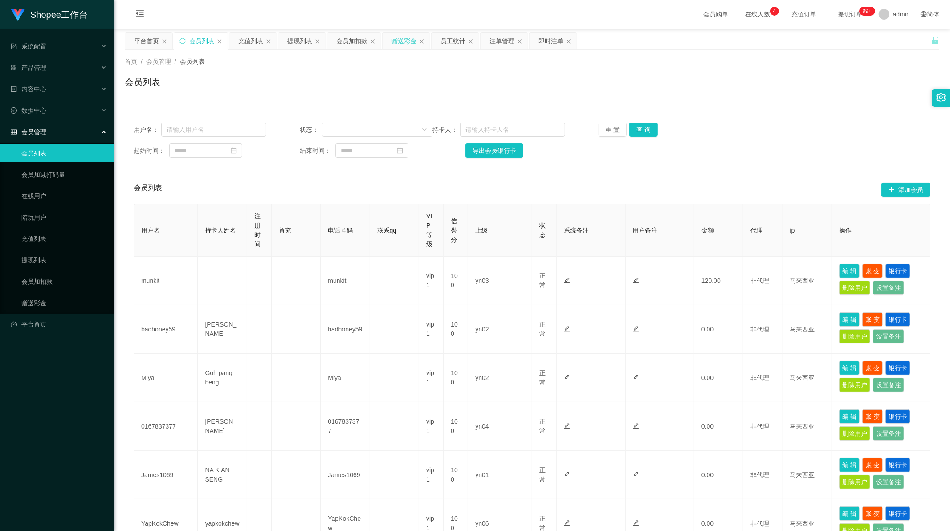 The height and width of the screenshot is (531, 950). Describe the element at coordinates (500, 329) in the screenshot. I see `td: yn02` at that location.